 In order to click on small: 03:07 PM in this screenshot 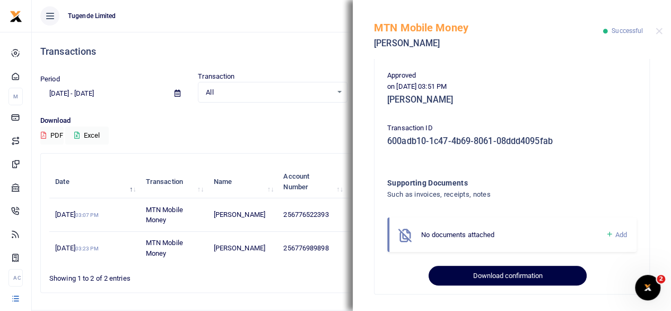, I will do `click(87, 214)`.